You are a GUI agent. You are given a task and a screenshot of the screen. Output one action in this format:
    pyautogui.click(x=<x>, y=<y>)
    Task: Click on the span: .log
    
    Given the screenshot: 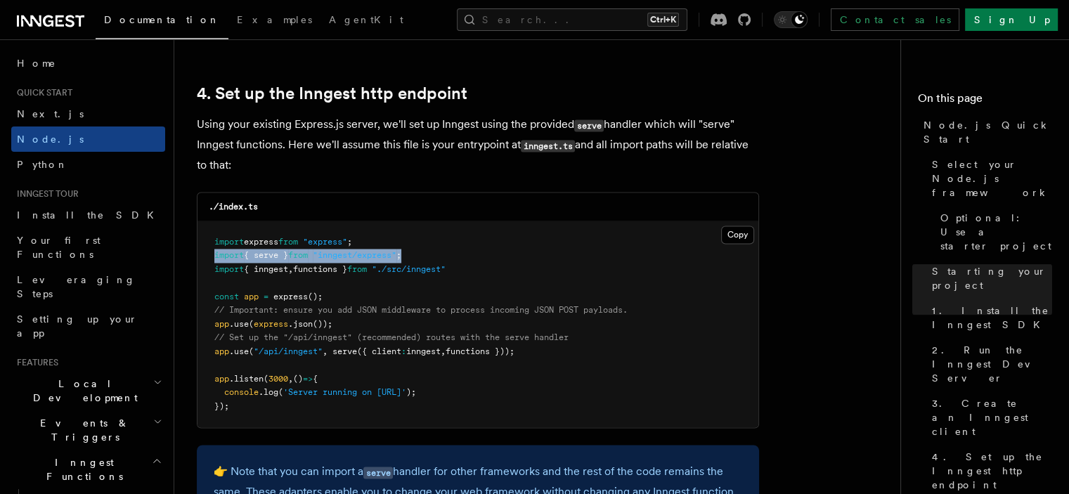 What is the action you would take?
    pyautogui.click(x=269, y=392)
    